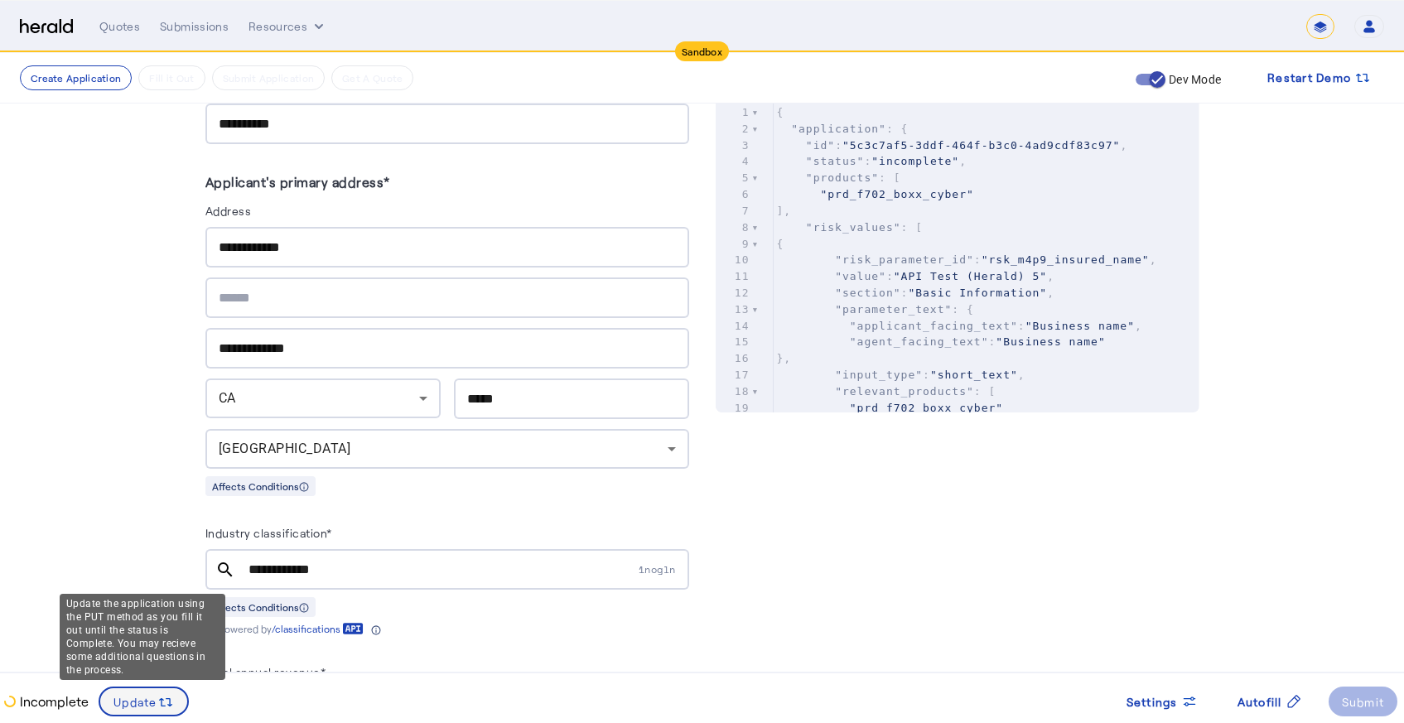  I want to click on button: Update, so click(143, 702).